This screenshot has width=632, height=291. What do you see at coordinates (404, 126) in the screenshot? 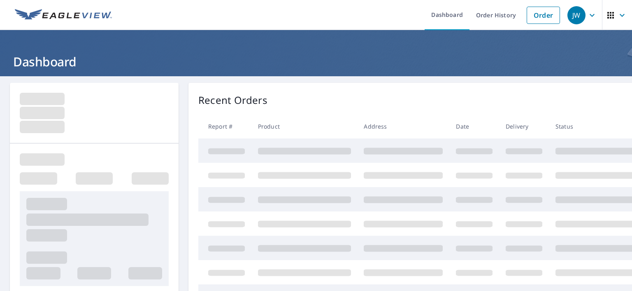
I see `th: Address` at bounding box center [404, 126].